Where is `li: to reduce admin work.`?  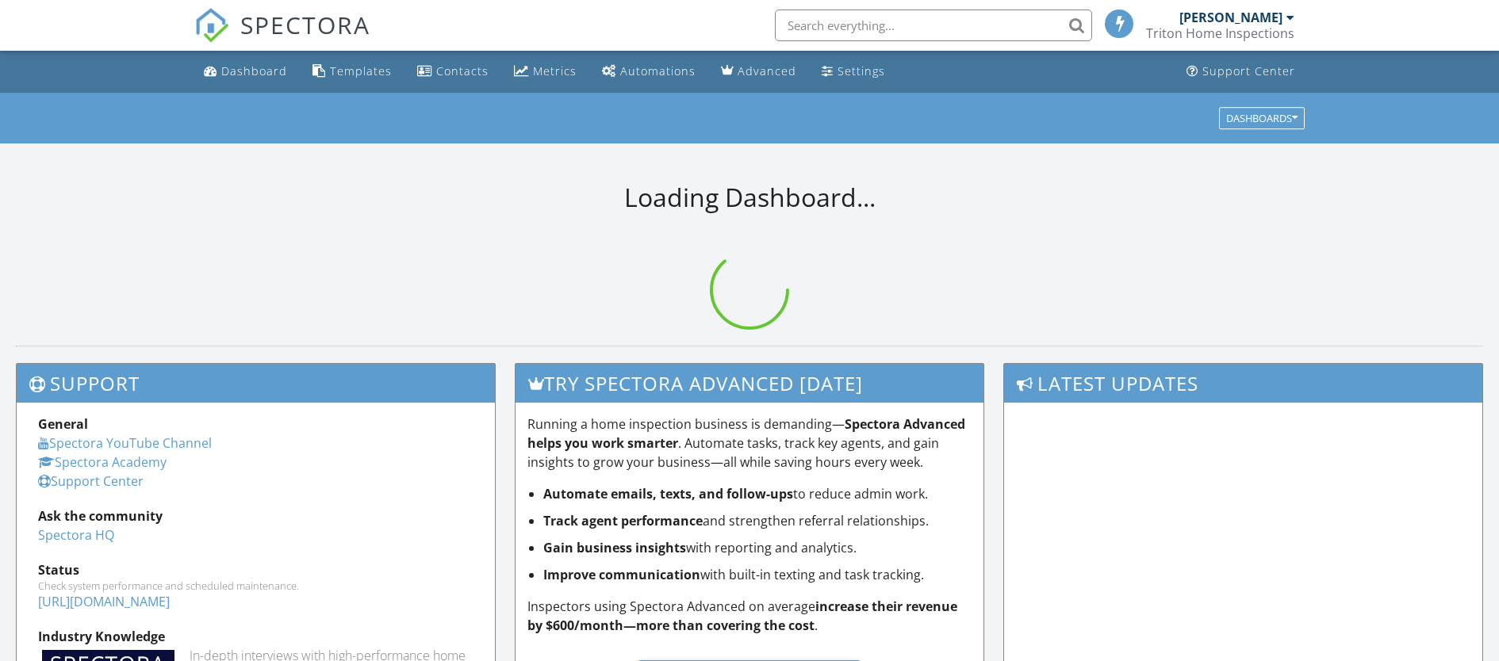
li: to reduce admin work. is located at coordinates (757, 494).